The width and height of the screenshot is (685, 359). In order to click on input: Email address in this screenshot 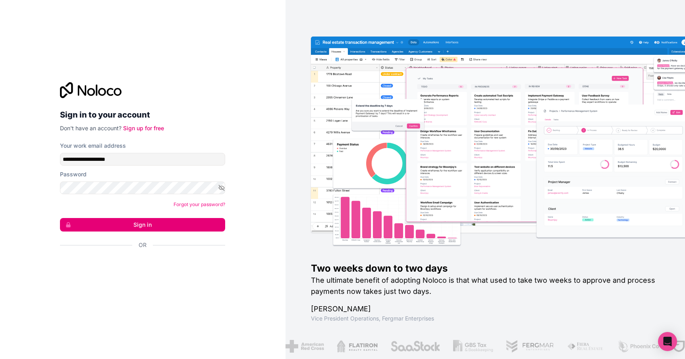, I will do `click(143, 159)`.